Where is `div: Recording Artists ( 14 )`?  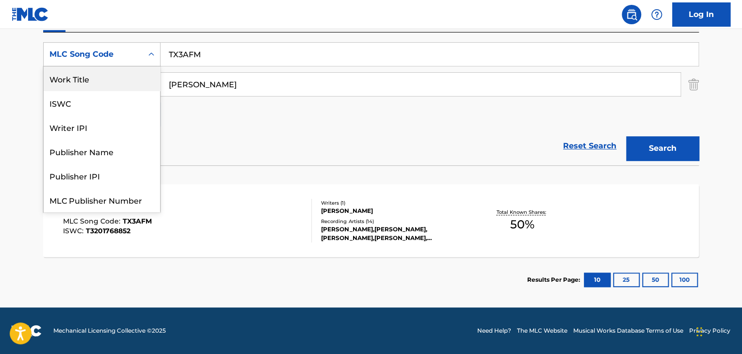
div: Recording Artists ( 14 ) is located at coordinates (394, 221).